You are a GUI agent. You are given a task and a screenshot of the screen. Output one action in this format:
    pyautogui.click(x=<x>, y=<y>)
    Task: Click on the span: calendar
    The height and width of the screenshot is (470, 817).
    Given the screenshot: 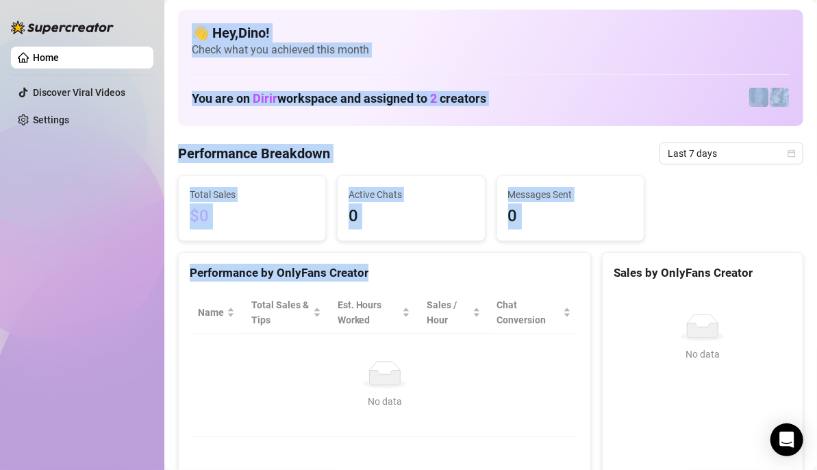 What is the action you would take?
    pyautogui.click(x=792, y=153)
    